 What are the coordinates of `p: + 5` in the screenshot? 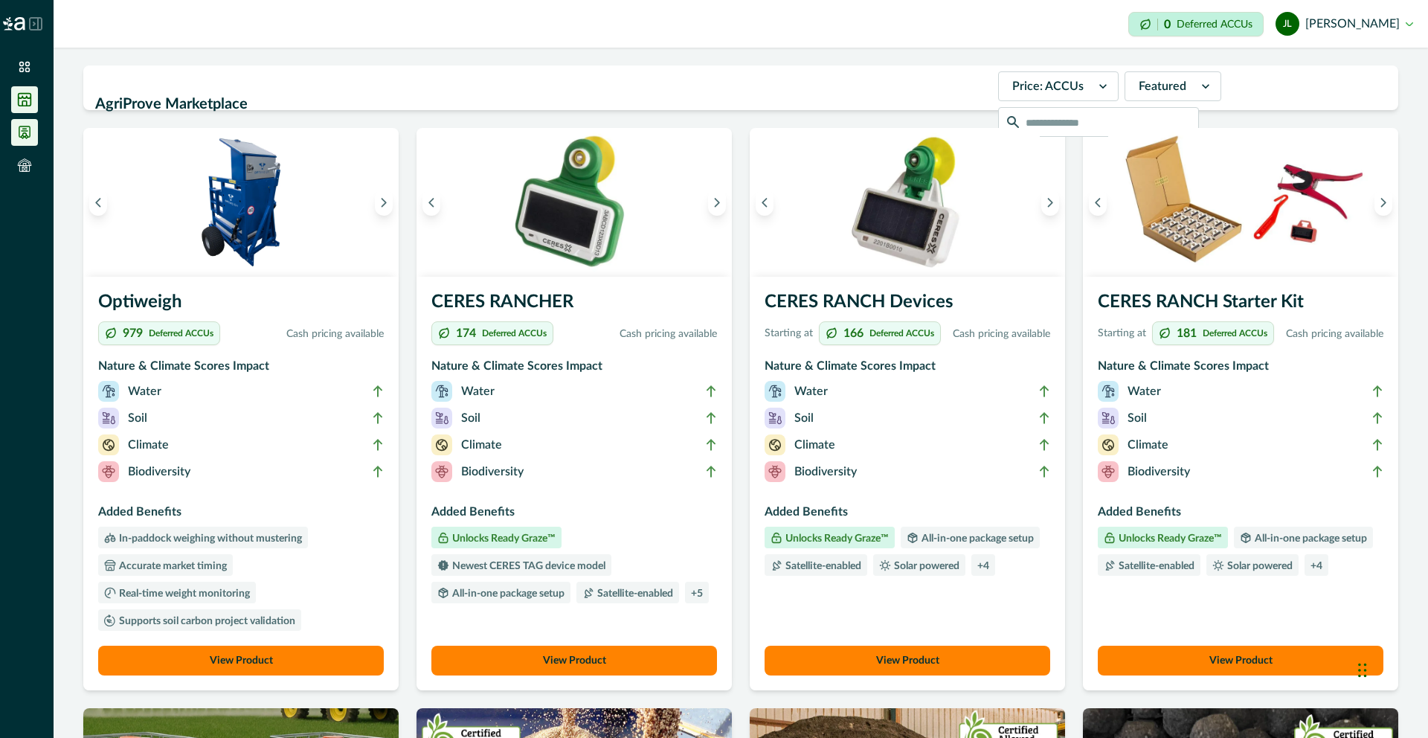 It's located at (697, 593).